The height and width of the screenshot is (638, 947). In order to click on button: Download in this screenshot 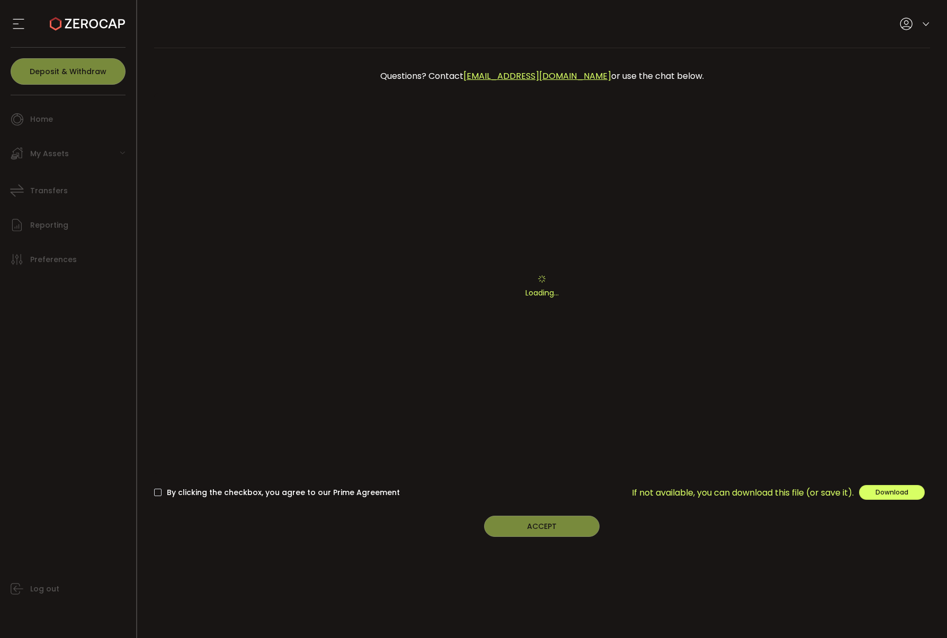, I will do `click(892, 493)`.